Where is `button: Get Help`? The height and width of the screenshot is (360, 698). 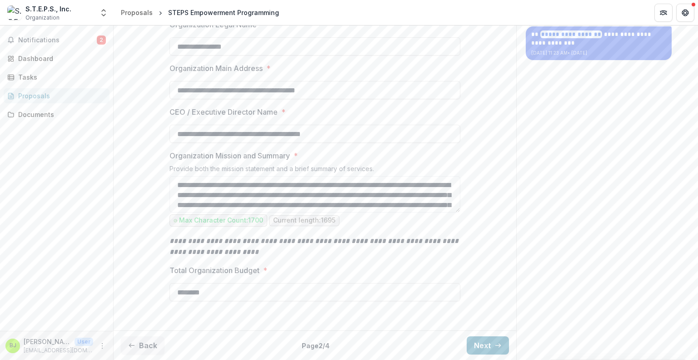 button: Get Help is located at coordinates (685, 13).